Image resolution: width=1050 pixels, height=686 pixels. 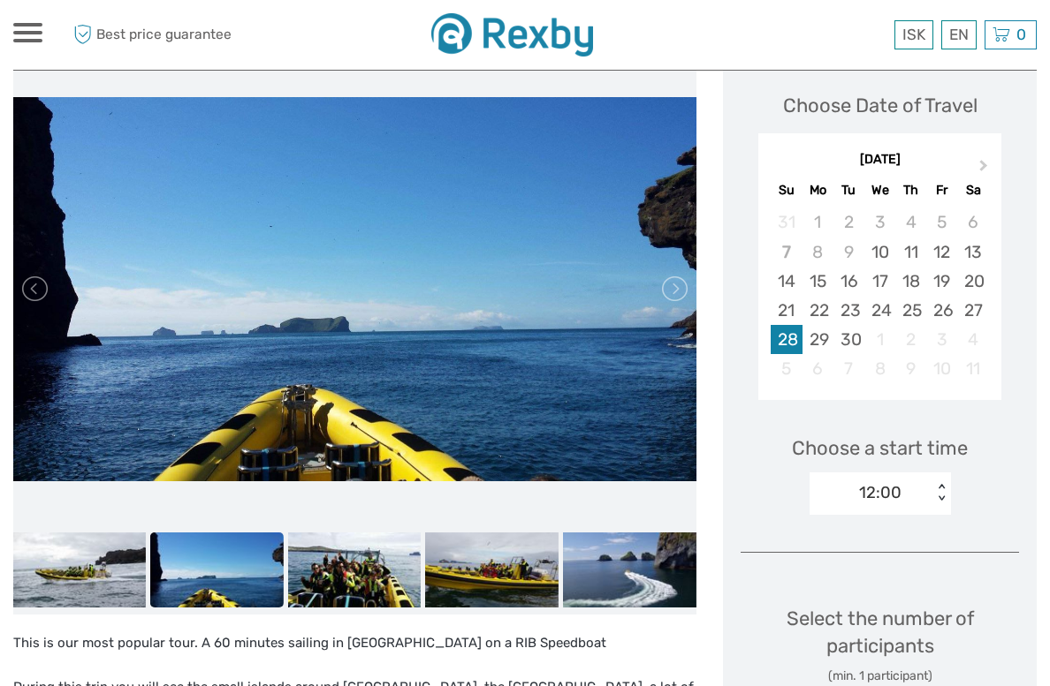 I want to click on div: Choose Wednesday, September 10th, 2025, so click(x=879, y=252).